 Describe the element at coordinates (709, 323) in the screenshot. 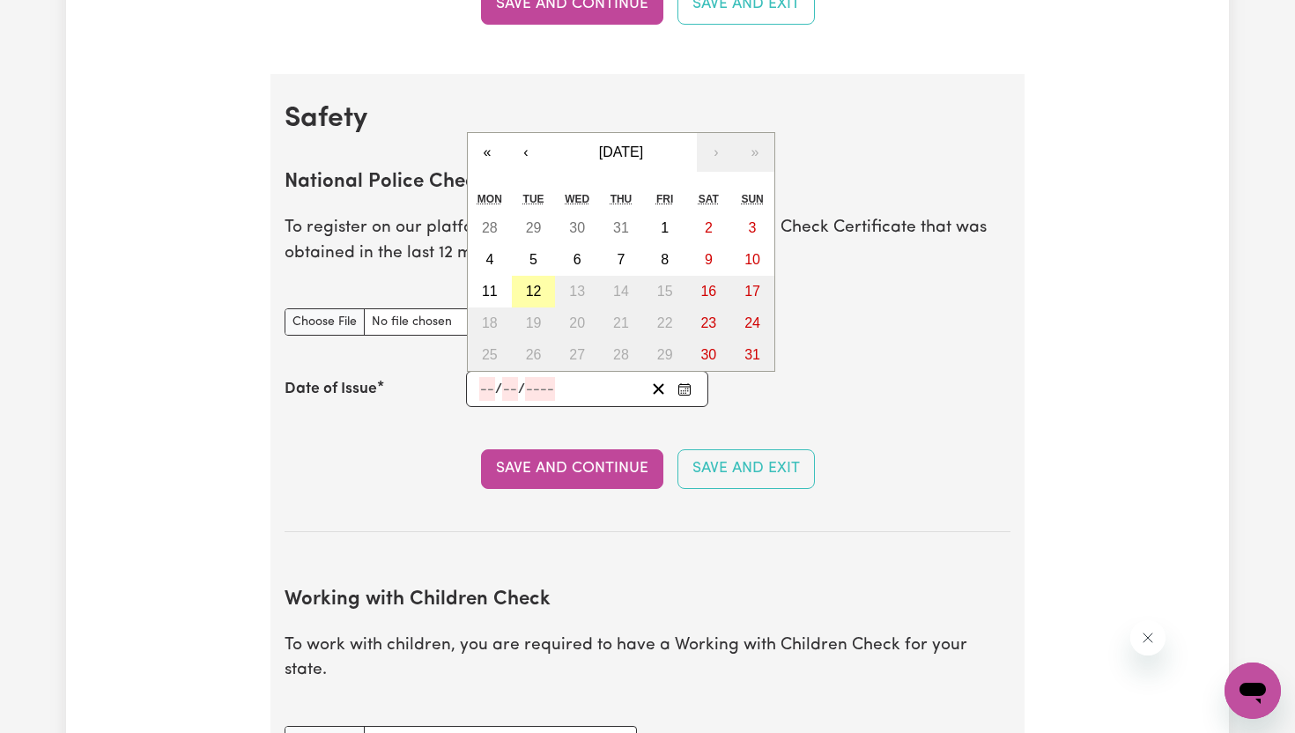

I see `button: 23 August 2025` at that location.